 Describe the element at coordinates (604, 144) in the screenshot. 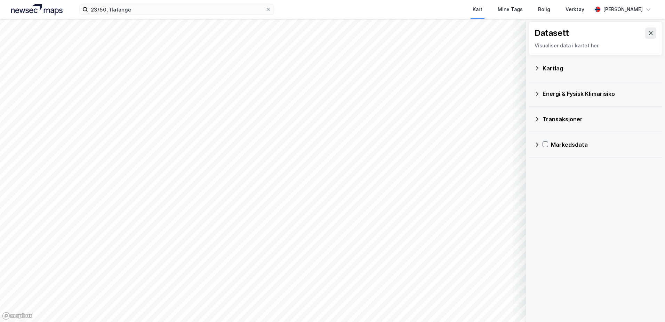

I see `div: Markedsdata` at that location.